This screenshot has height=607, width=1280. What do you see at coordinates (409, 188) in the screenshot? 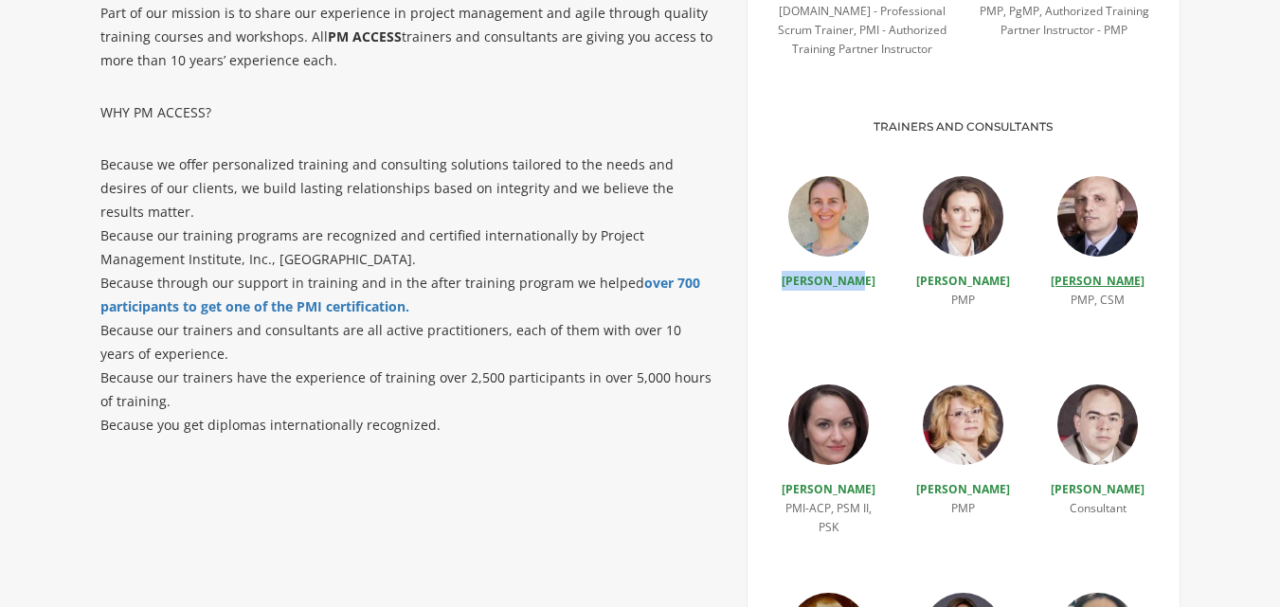
I see `li: Because we offer personalized training and consulting solutions tailored to the needs and desires...` at bounding box center [409, 188].